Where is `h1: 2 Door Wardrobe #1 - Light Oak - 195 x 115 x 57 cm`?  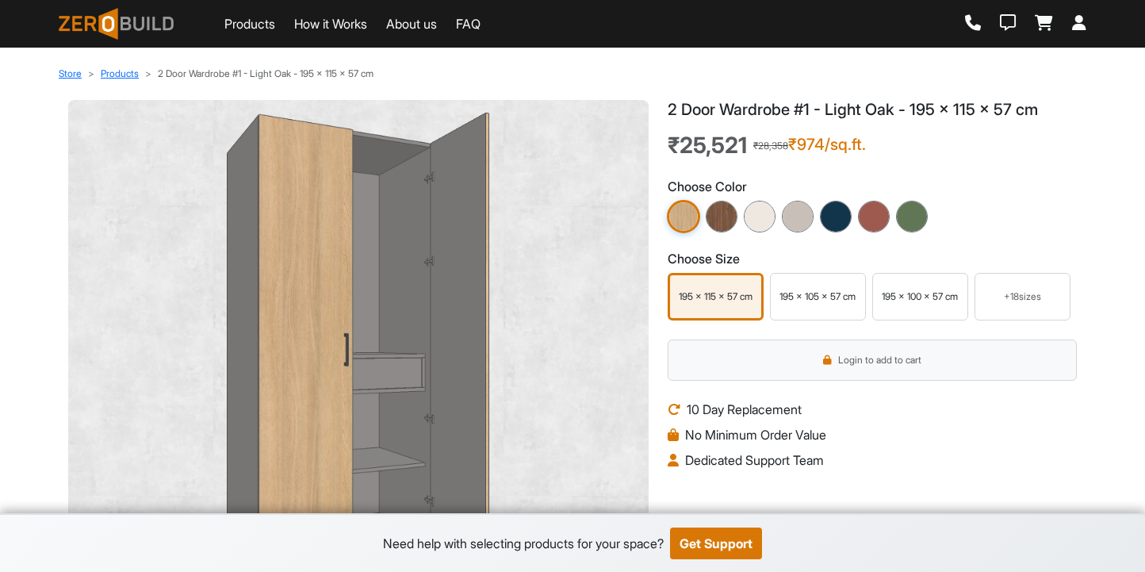
h1: 2 Door Wardrobe #1 - Light Oak - 195 x 115 x 57 cm is located at coordinates (872, 109).